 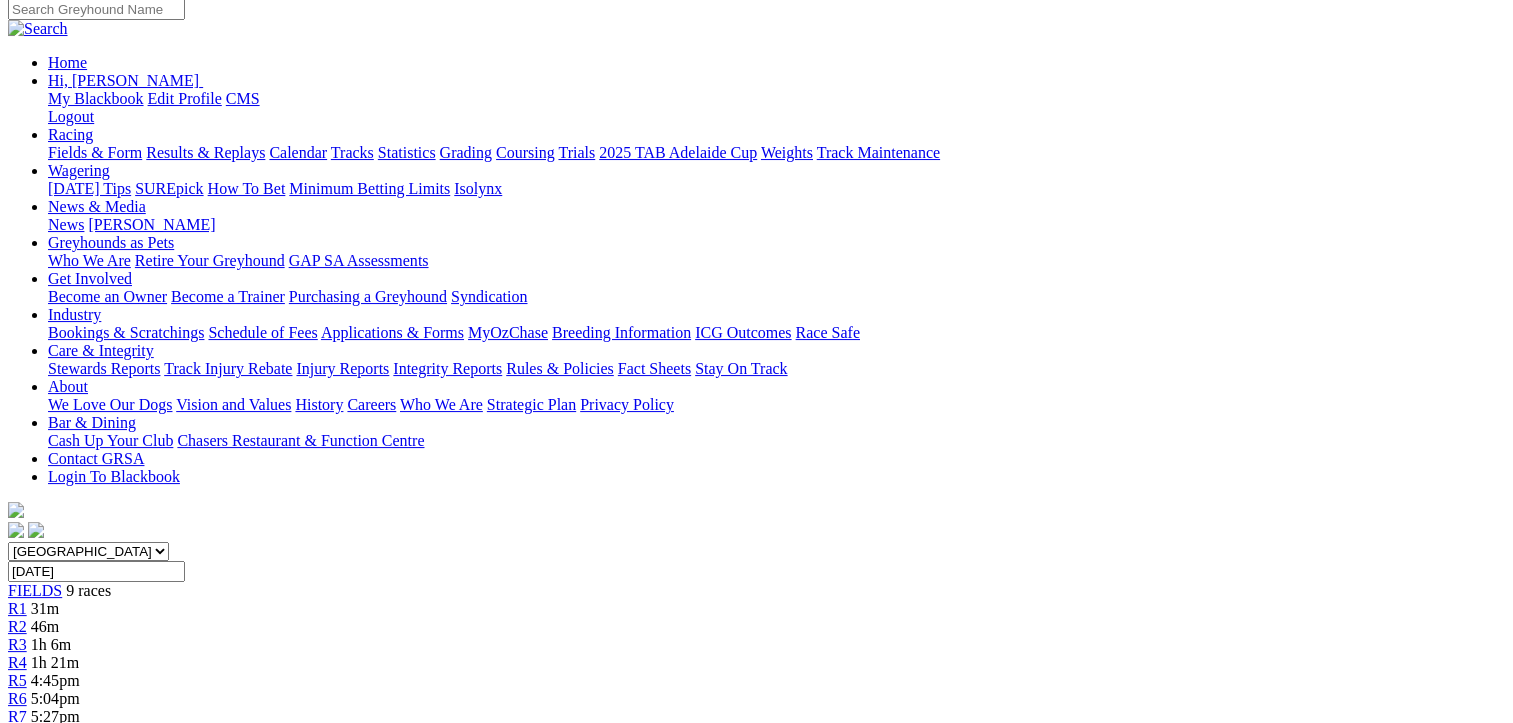 What do you see at coordinates (678, 152) in the screenshot?
I see `a: 2025 TAB Adelaide Cup` at bounding box center [678, 152].